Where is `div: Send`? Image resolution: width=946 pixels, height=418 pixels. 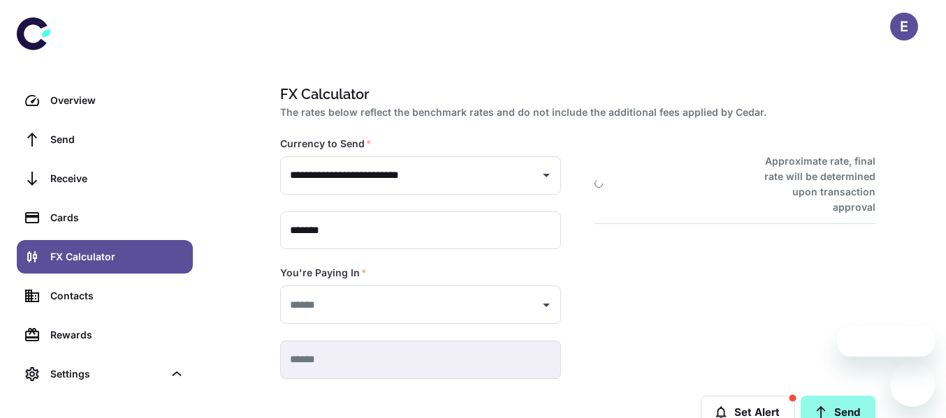
div: Send is located at coordinates (117, 140).